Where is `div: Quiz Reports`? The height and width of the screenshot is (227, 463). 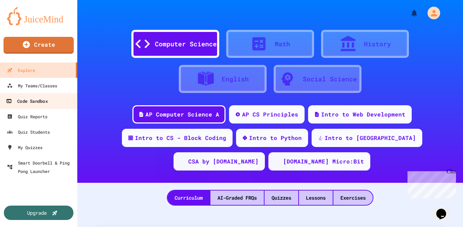
div: Quiz Reports is located at coordinates (27, 117).